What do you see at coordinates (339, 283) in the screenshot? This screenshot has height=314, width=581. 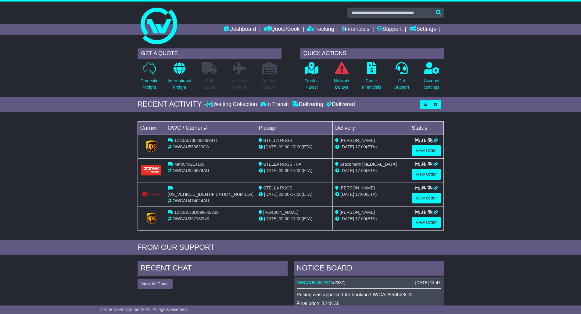 I see `span: 2387` at bounding box center [339, 283].